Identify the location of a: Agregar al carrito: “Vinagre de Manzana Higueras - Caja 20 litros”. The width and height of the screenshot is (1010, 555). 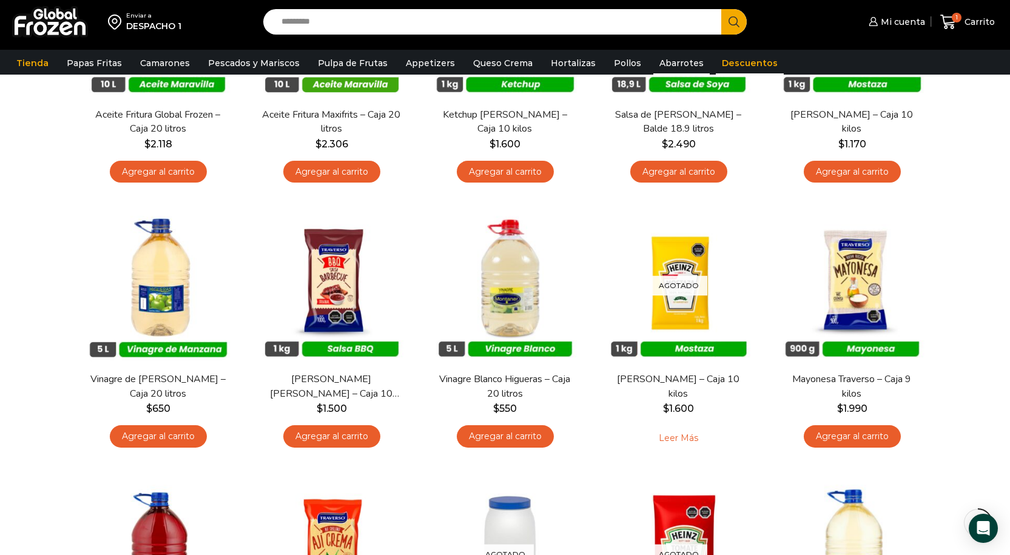
(158, 436).